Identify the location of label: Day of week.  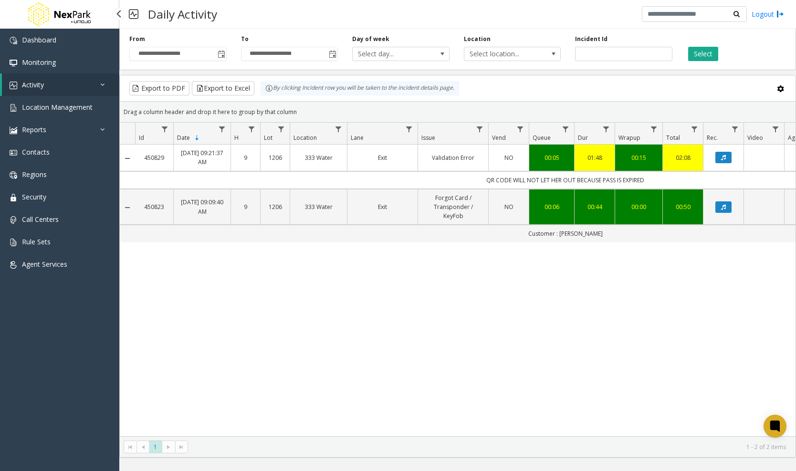
(371, 39).